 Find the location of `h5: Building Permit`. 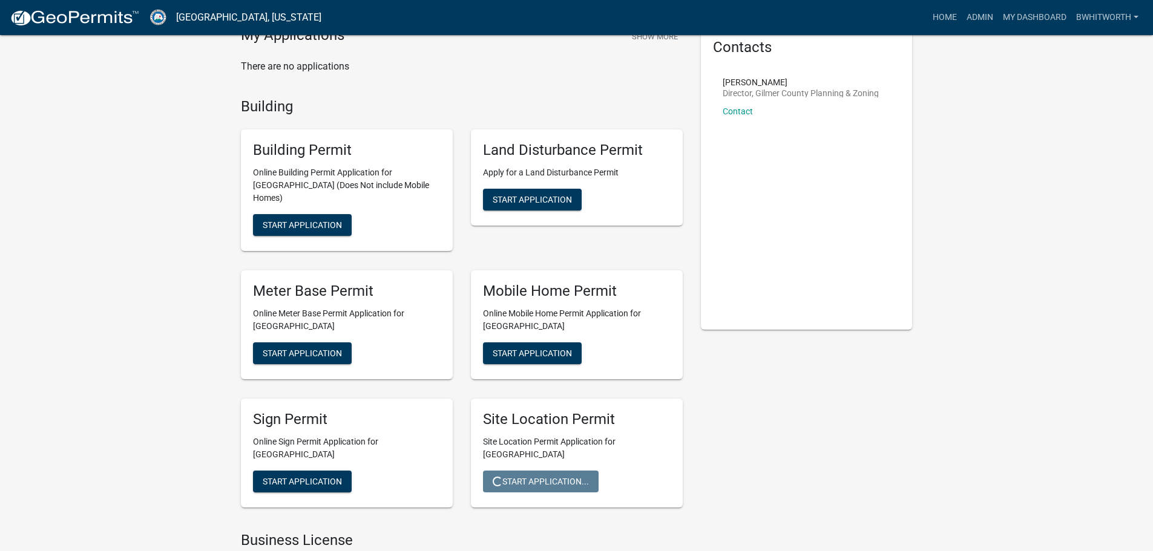

h5: Building Permit is located at coordinates (347, 150).